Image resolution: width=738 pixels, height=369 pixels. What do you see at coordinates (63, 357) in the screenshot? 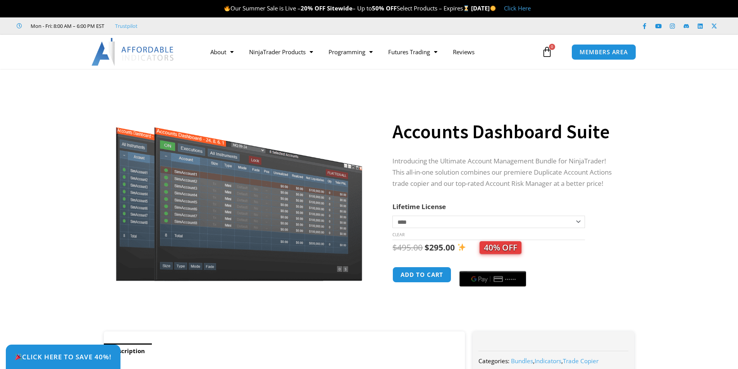
I see `a: 🎉Click Here to save 40%!` at bounding box center [63, 357].